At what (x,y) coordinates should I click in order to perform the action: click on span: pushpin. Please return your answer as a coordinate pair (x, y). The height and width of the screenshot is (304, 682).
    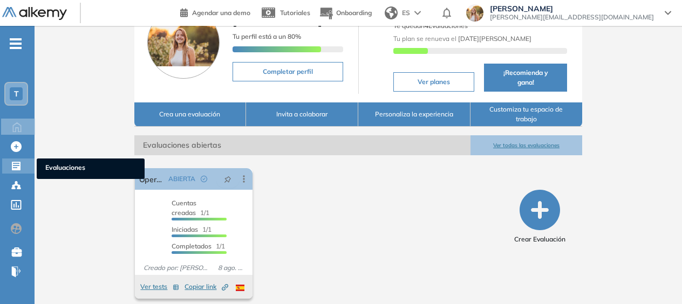
    Looking at the image, I should click on (228, 179).